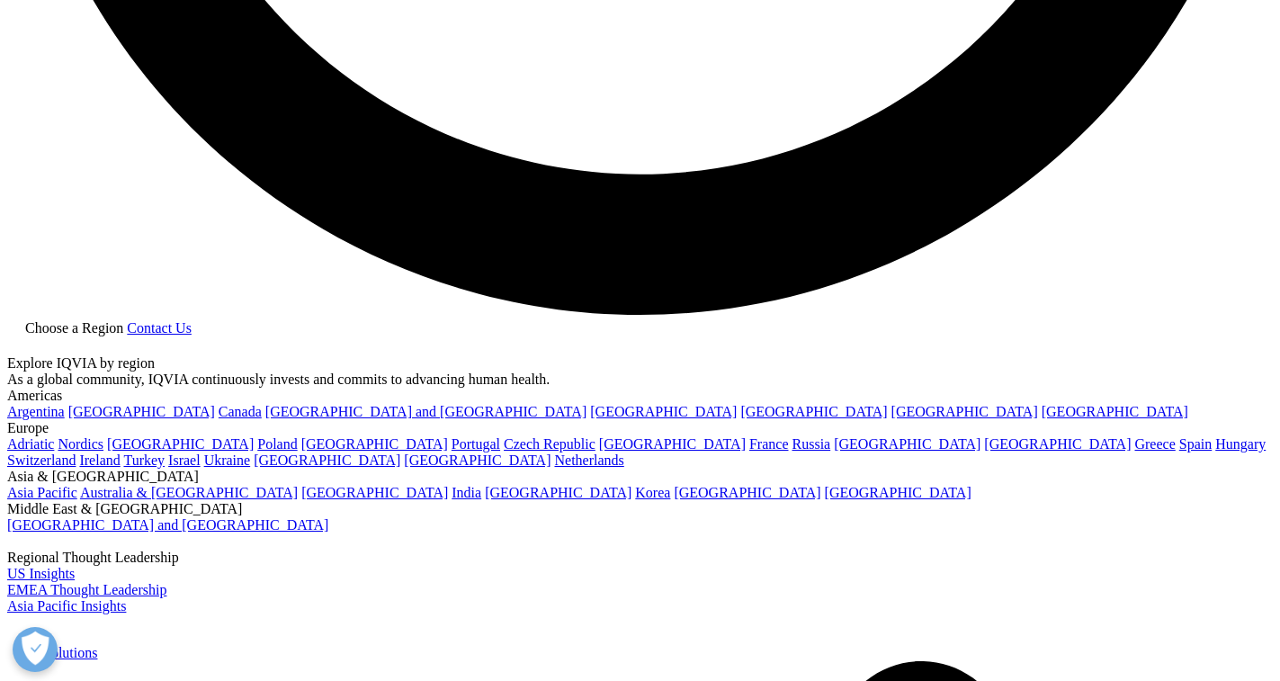 The height and width of the screenshot is (681, 1280). I want to click on a: Switzerland, so click(41, 460).